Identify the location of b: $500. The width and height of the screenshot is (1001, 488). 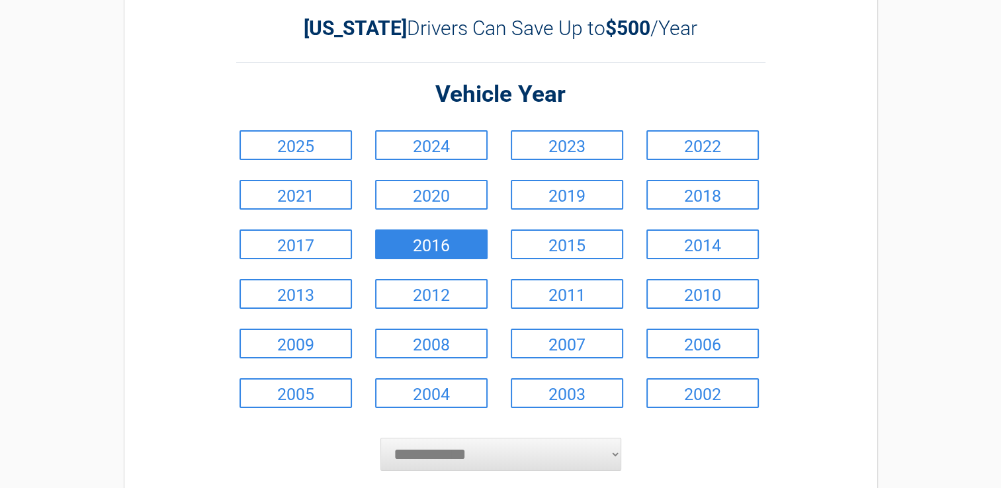
(628, 28).